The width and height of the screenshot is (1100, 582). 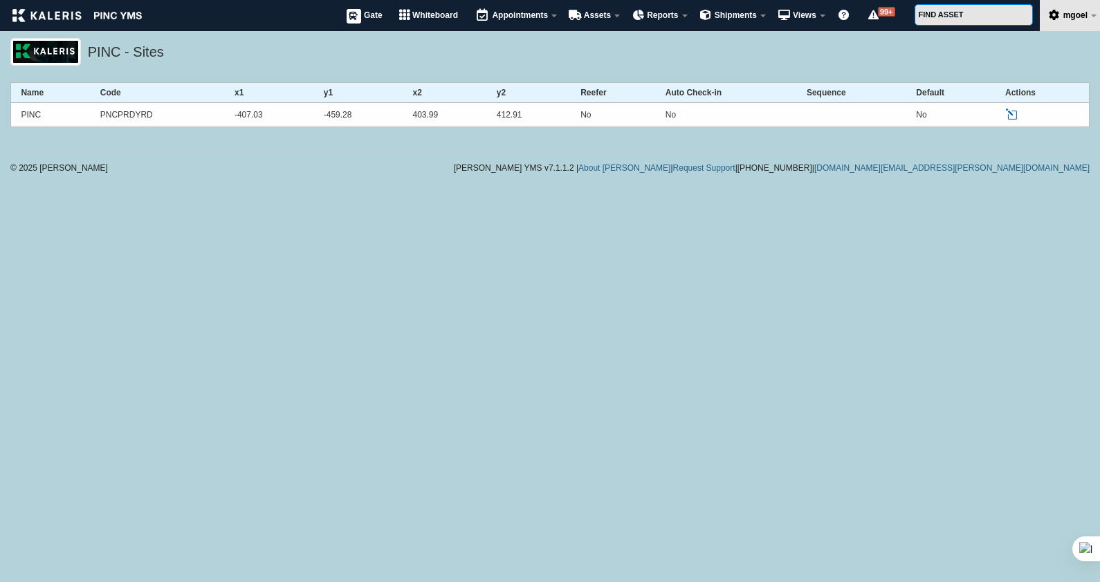 What do you see at coordinates (46, 52) in the screenshot?
I see `img: logo_pnc-prd.png` at bounding box center [46, 52].